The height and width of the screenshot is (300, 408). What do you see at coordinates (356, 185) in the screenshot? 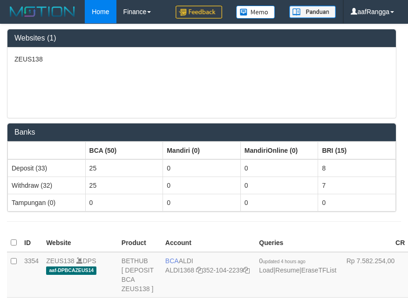
I see `td: 7` at bounding box center [356, 185].